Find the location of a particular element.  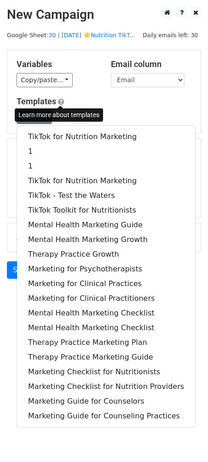

a: Mental Health Marketing Guide is located at coordinates (106, 225).